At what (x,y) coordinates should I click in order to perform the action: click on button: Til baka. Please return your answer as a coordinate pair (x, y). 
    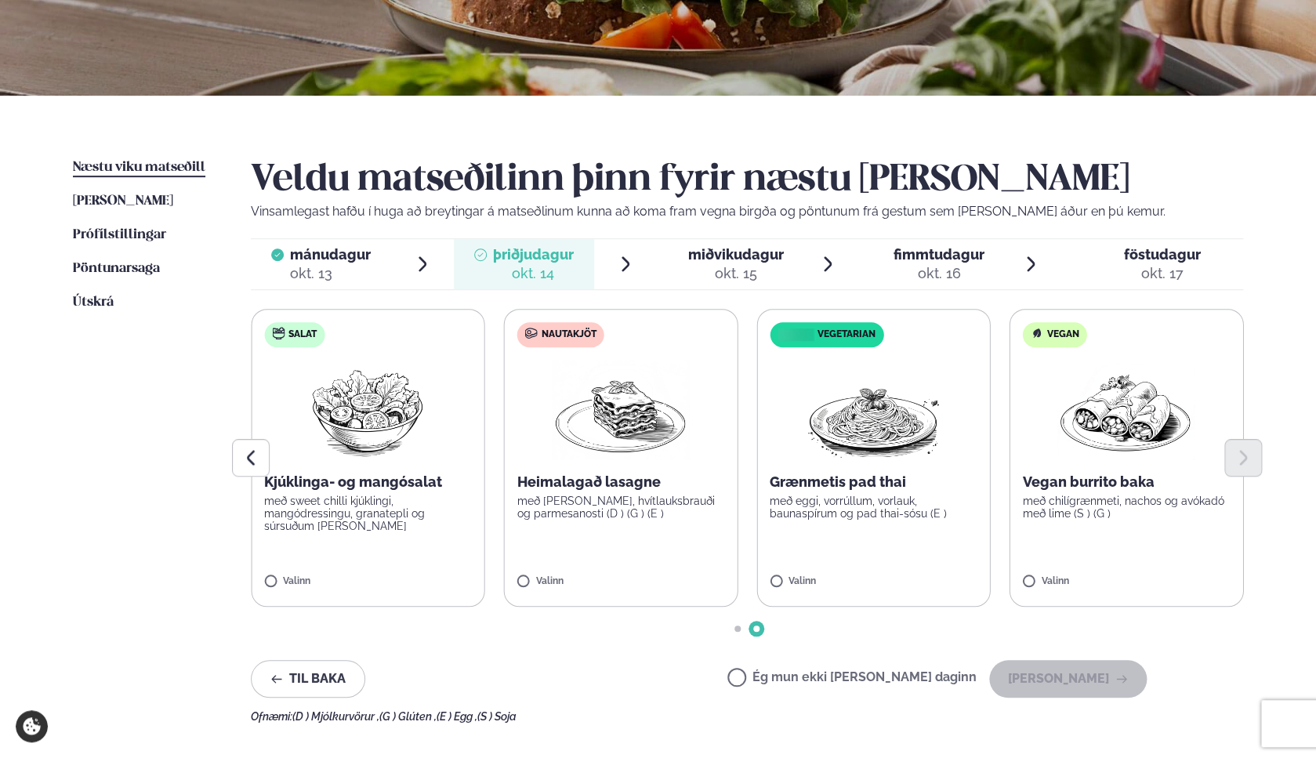
    Looking at the image, I should click on (308, 679).